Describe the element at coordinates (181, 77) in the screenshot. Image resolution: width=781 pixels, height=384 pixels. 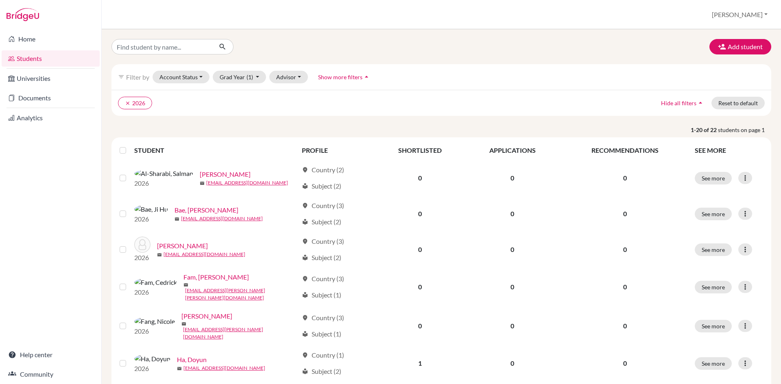
I see `button: Account Status` at that location.